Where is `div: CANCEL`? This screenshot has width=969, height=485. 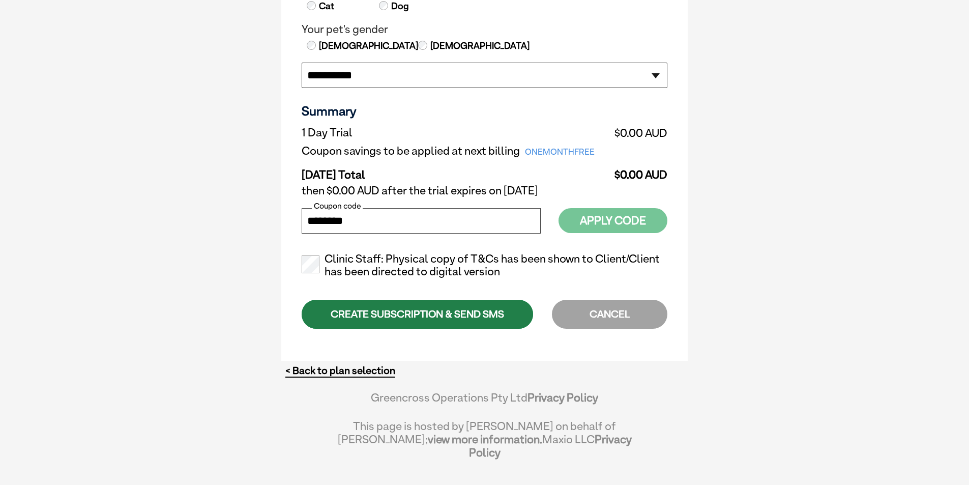
div: CANCEL is located at coordinates (610, 314).